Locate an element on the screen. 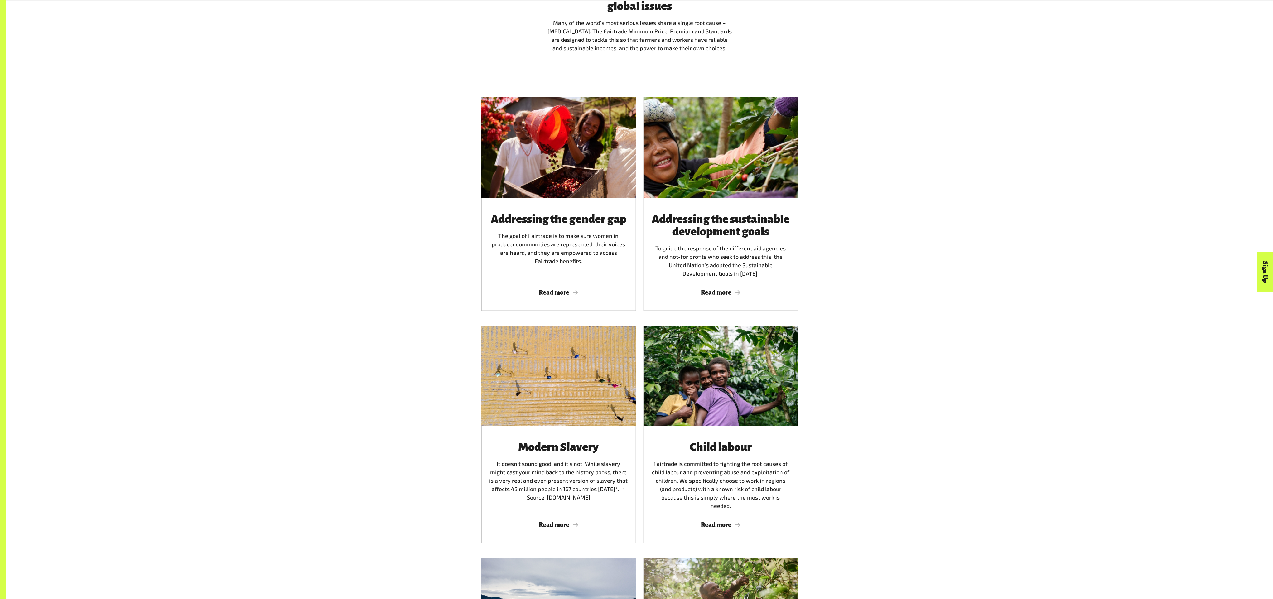  a: Addressing the sustainable development goalsTo guide the response of the different aid agencies a... is located at coordinates (721, 204).